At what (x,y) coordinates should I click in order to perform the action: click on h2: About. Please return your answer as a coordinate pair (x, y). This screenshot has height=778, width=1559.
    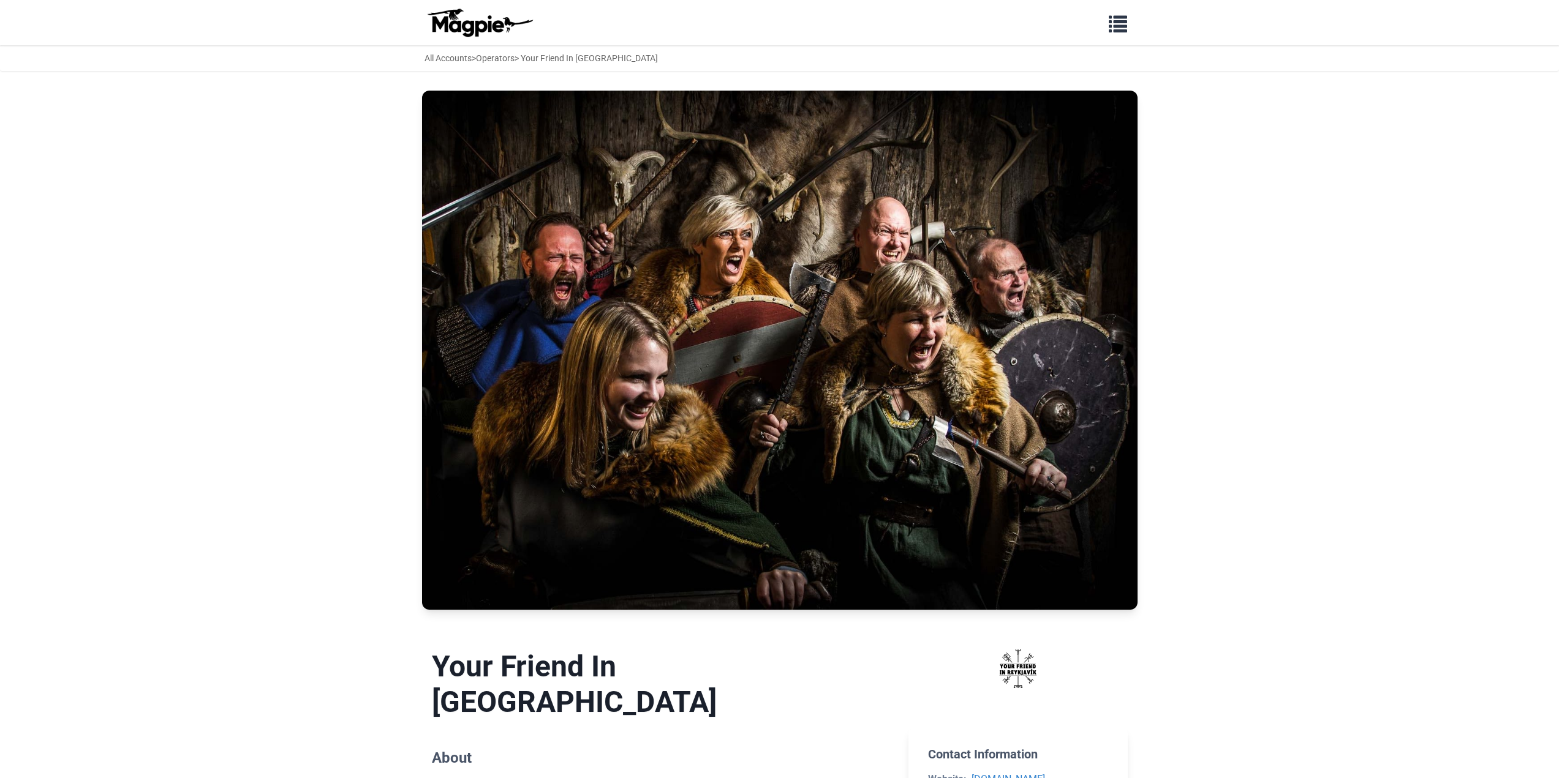
    Looking at the image, I should click on (660, 758).